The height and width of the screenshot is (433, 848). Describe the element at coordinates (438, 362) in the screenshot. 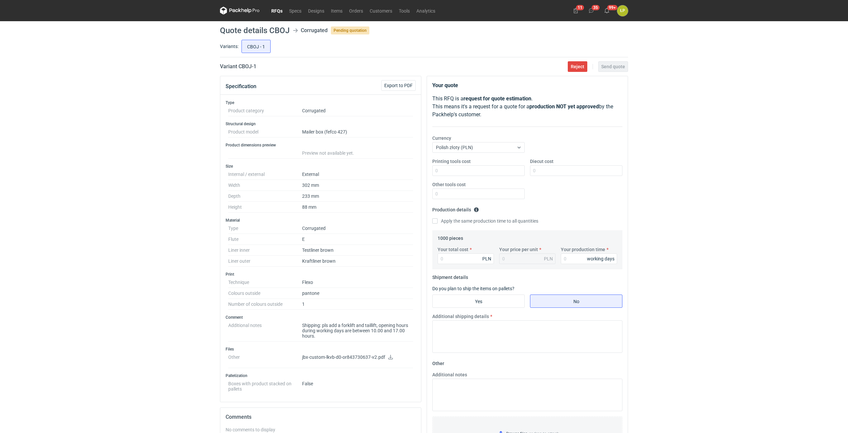

I see `legend: Other` at that location.